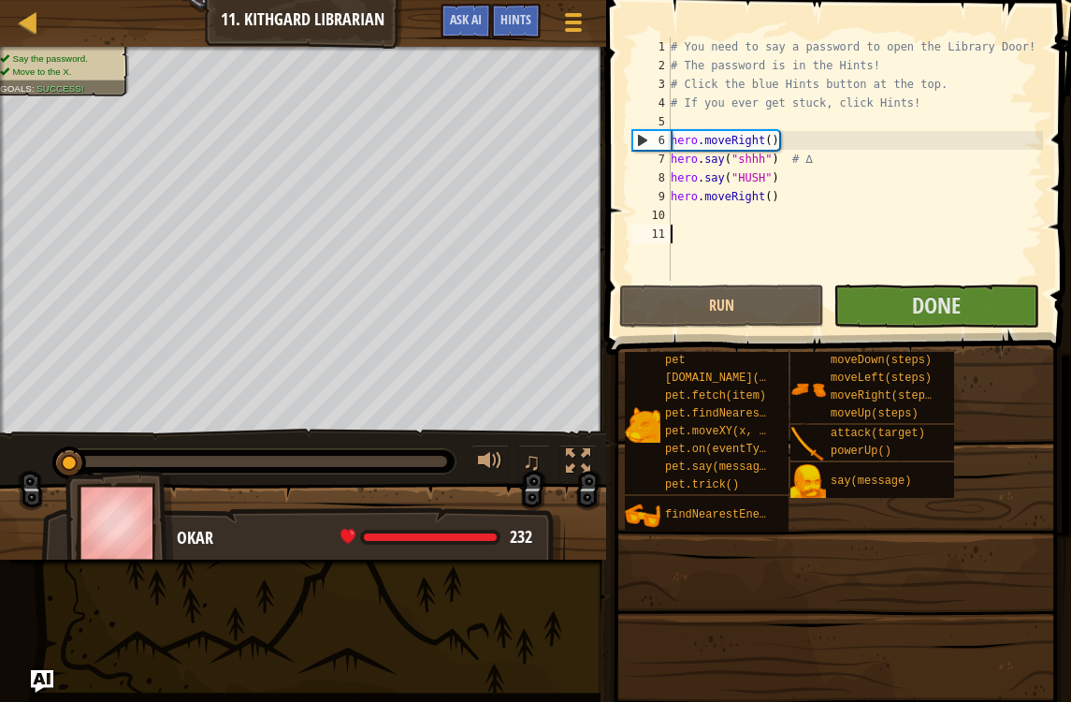 This screenshot has height=702, width=1071. Describe the element at coordinates (651, 234) in the screenshot. I see `div: 11` at that location.